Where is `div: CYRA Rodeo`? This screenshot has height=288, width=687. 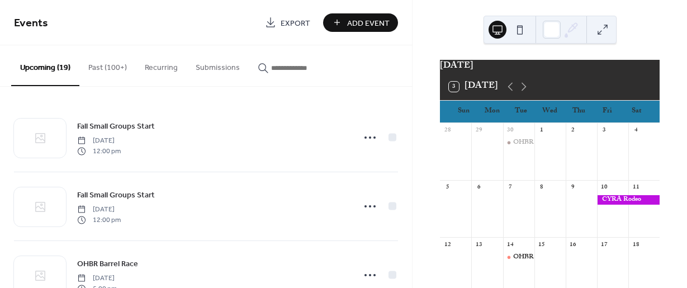 div: CYRA Rodeo is located at coordinates (628, 200).